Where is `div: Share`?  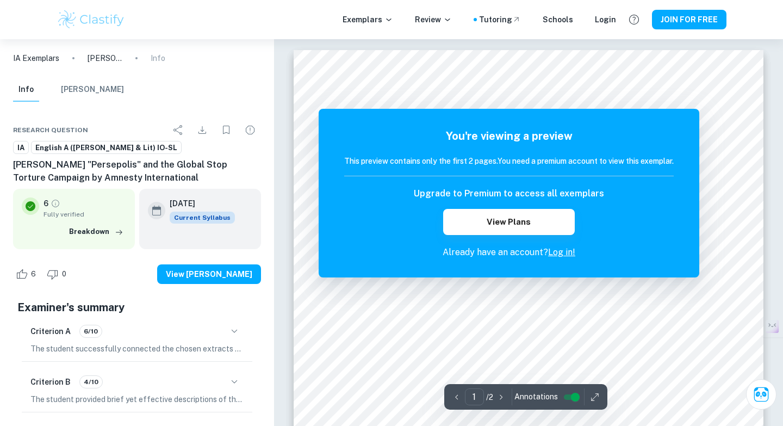
div: Share is located at coordinates (178, 130).